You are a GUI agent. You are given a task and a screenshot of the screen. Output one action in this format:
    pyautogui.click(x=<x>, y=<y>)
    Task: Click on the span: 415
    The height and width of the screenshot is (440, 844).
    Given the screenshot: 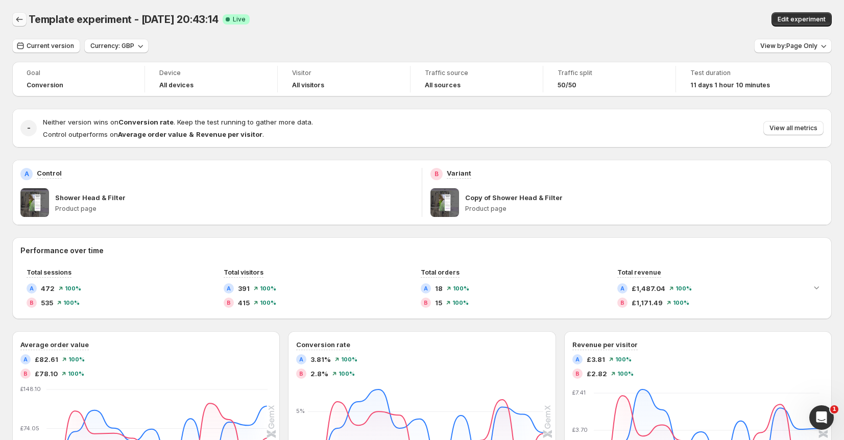 What is the action you would take?
    pyautogui.click(x=244, y=303)
    